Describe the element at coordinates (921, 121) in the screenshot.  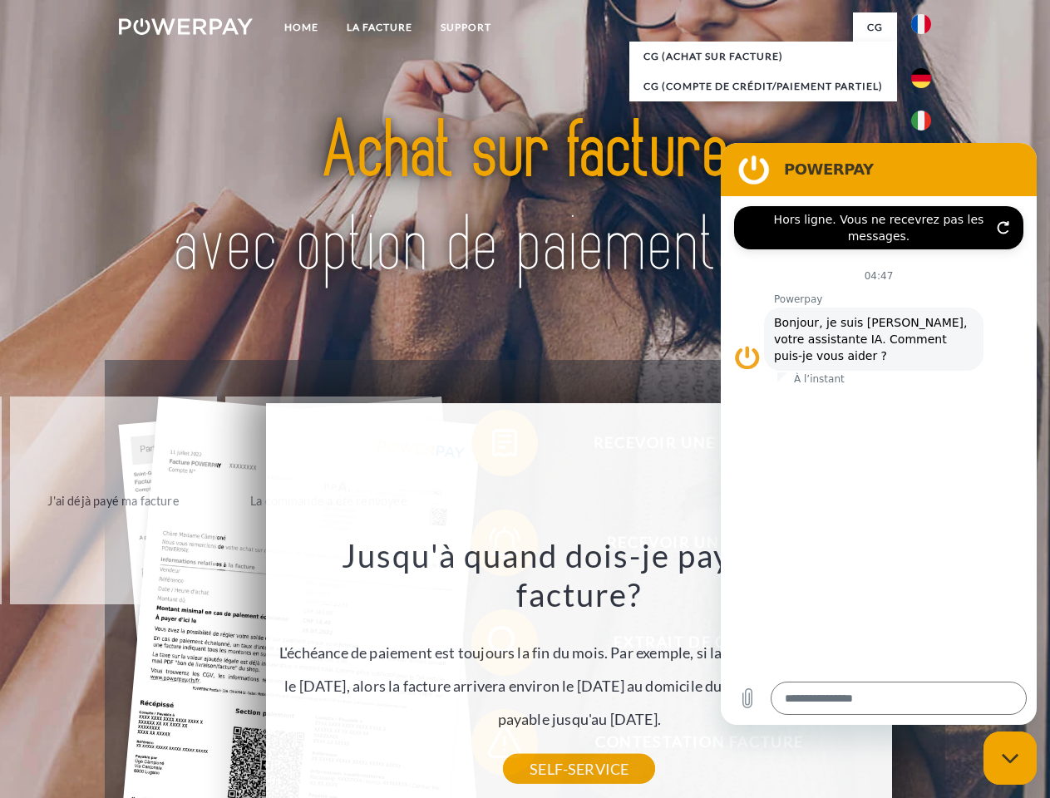
I see `img: it` at that location.